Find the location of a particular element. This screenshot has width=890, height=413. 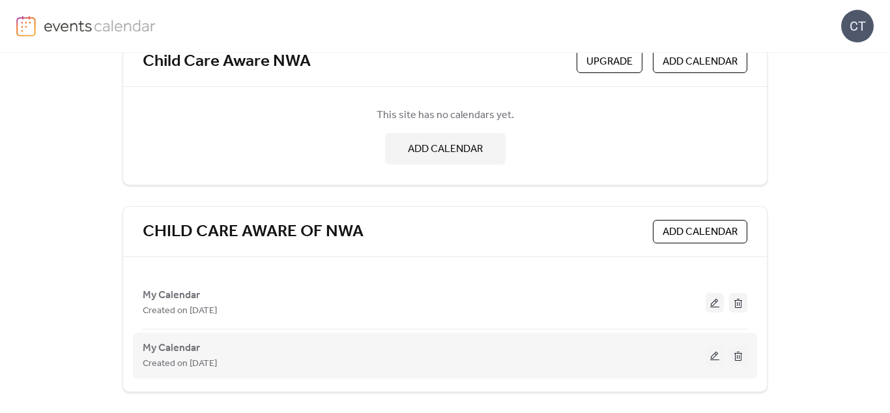

span: This site has no calendars yet. is located at coordinates (445, 115).